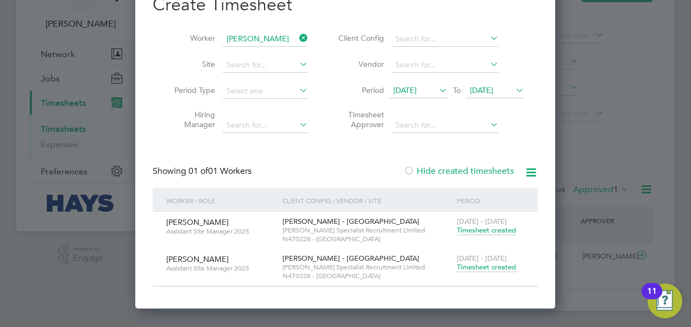  What do you see at coordinates (191, 119) in the screenshot?
I see `label: Hiring Manager` at bounding box center [191, 119].